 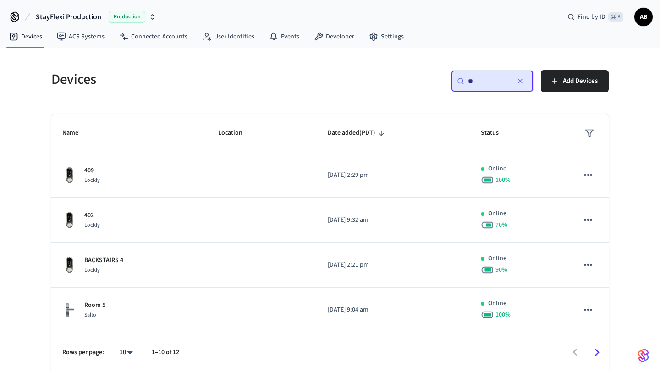 What do you see at coordinates (284, 37) in the screenshot?
I see `a: Events` at bounding box center [284, 37].